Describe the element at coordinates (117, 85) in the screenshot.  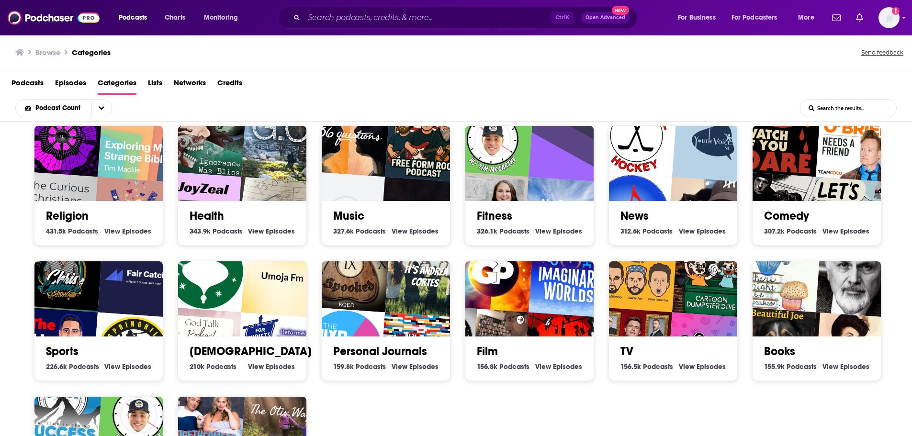
I see `span: Categories` at that location.